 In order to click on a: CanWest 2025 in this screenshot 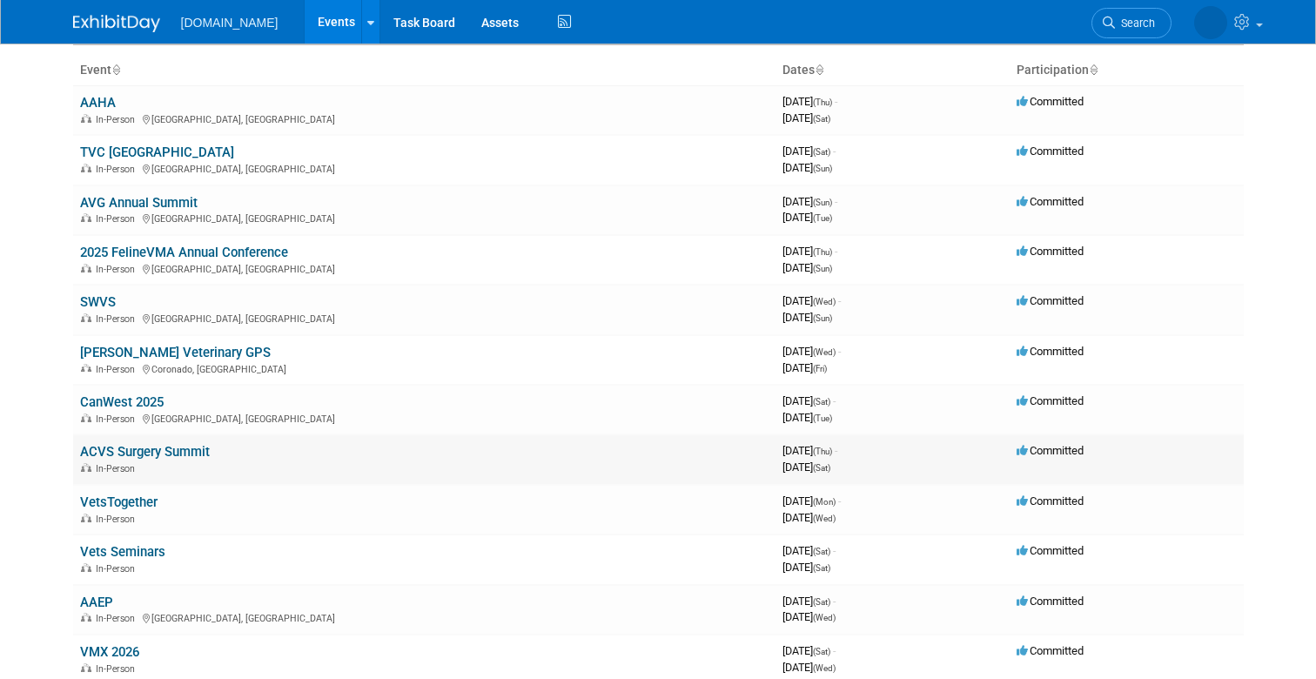, I will do `click(122, 402)`.